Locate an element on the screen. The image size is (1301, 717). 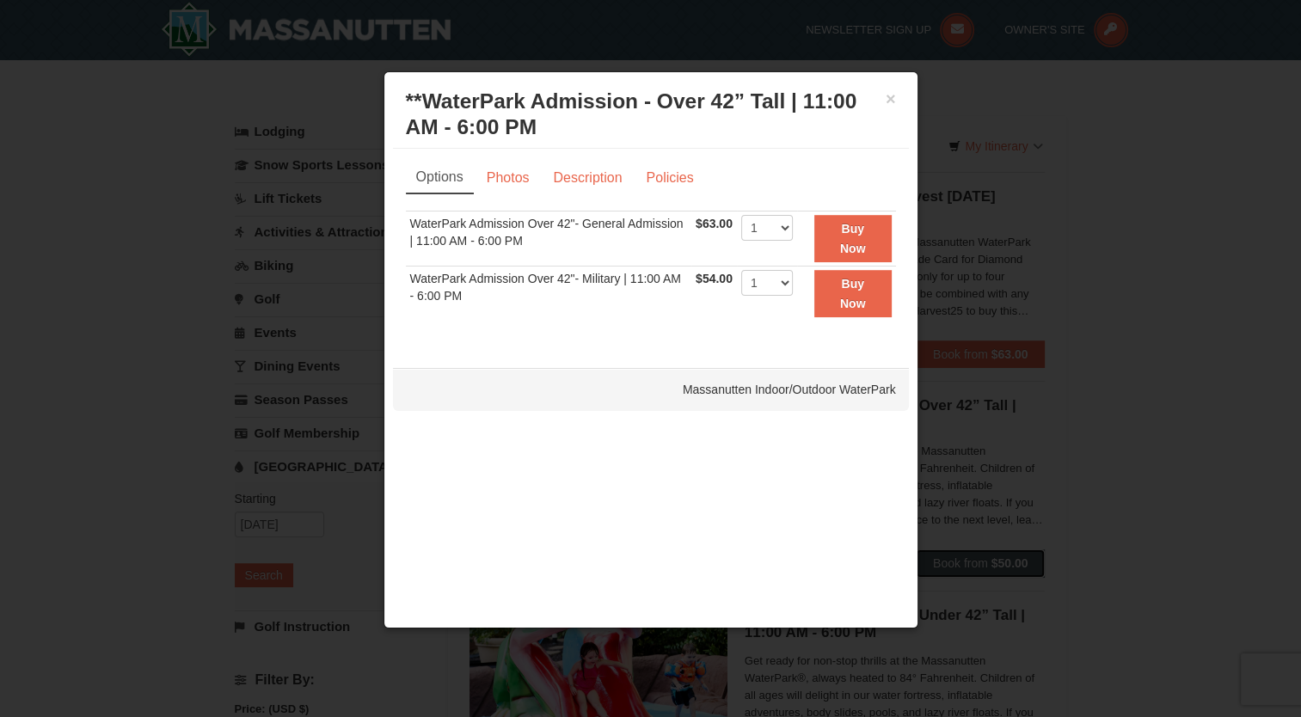
a: Description is located at coordinates (587, 178).